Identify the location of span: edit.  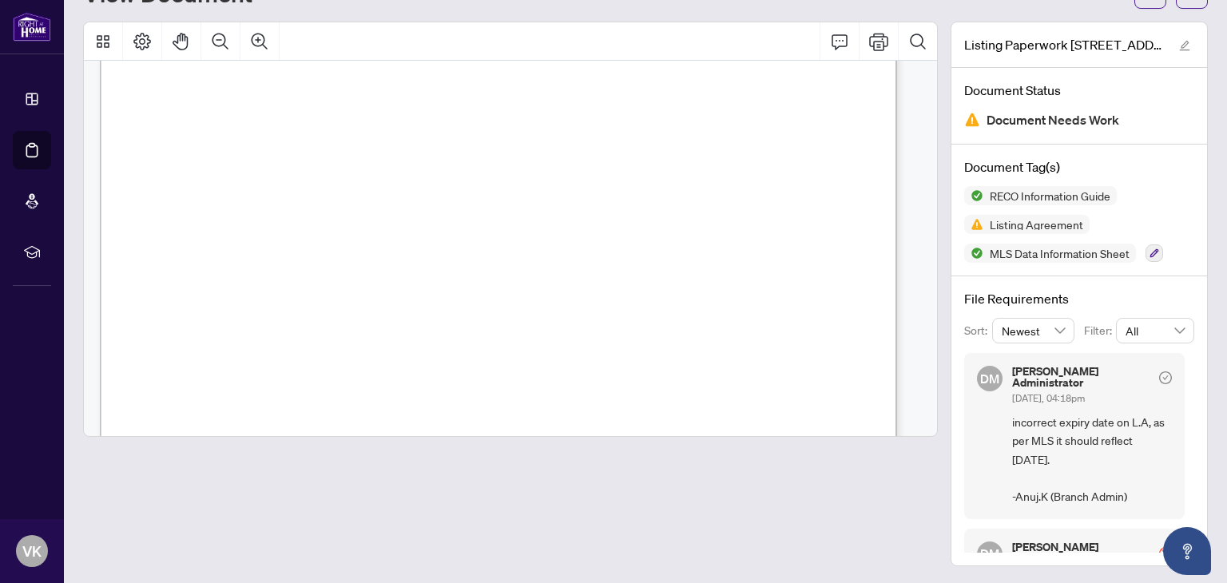
(1185, 46).